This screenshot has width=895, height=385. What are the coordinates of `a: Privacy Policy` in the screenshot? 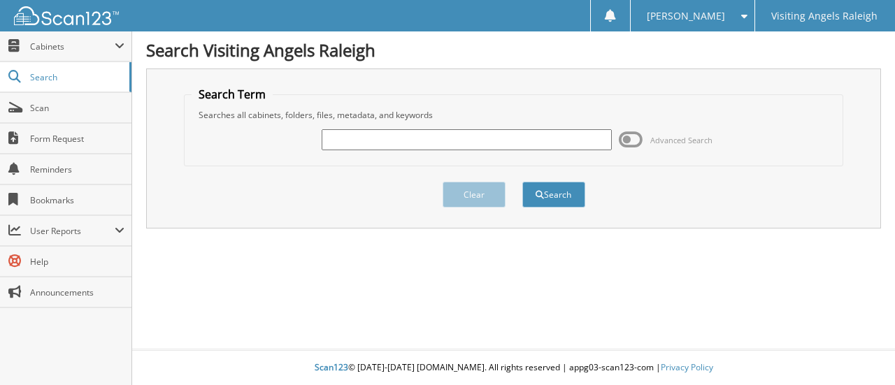 It's located at (686, 367).